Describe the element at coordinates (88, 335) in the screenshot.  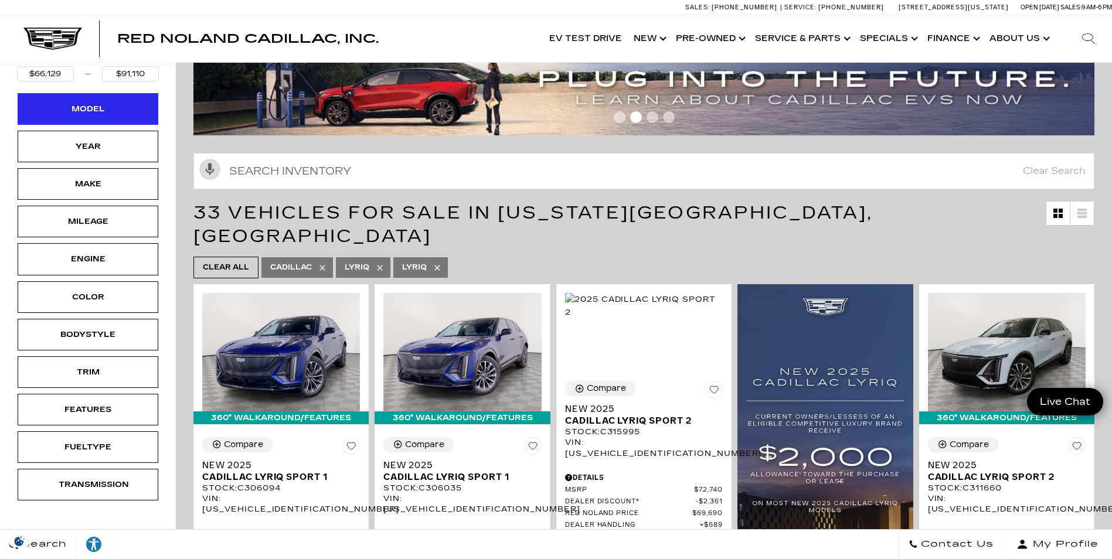
I see `div: Bodystyle` at that location.